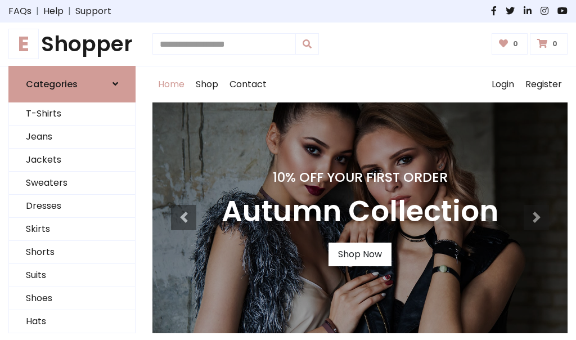  I want to click on a: Hats, so click(72, 321).